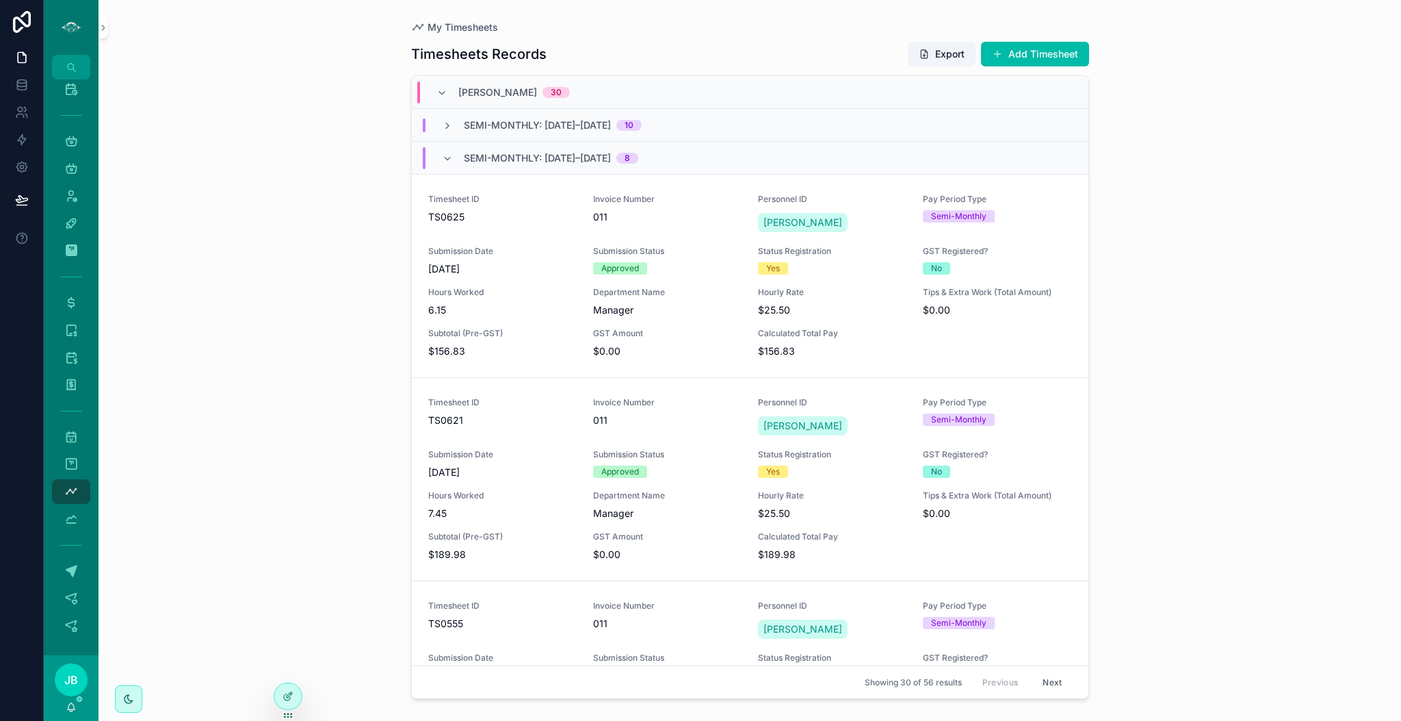 This screenshot has width=1401, height=721. Describe the element at coordinates (502, 310) in the screenshot. I see `span: 6.15` at that location.